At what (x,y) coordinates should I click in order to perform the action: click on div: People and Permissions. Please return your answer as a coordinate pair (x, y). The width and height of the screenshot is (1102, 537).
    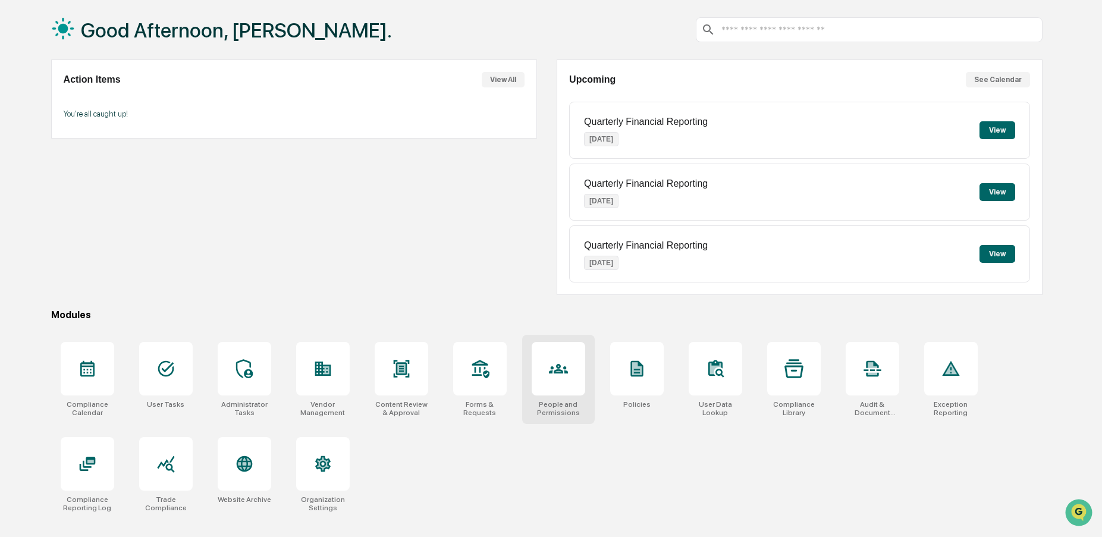
    Looking at the image, I should click on (558, 409).